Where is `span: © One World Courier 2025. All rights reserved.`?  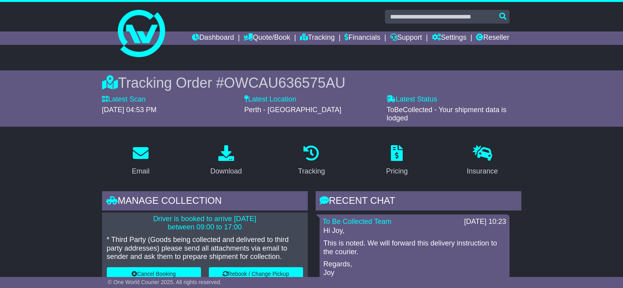
span: © One World Courier 2025. All rights reserved. is located at coordinates (165, 282).